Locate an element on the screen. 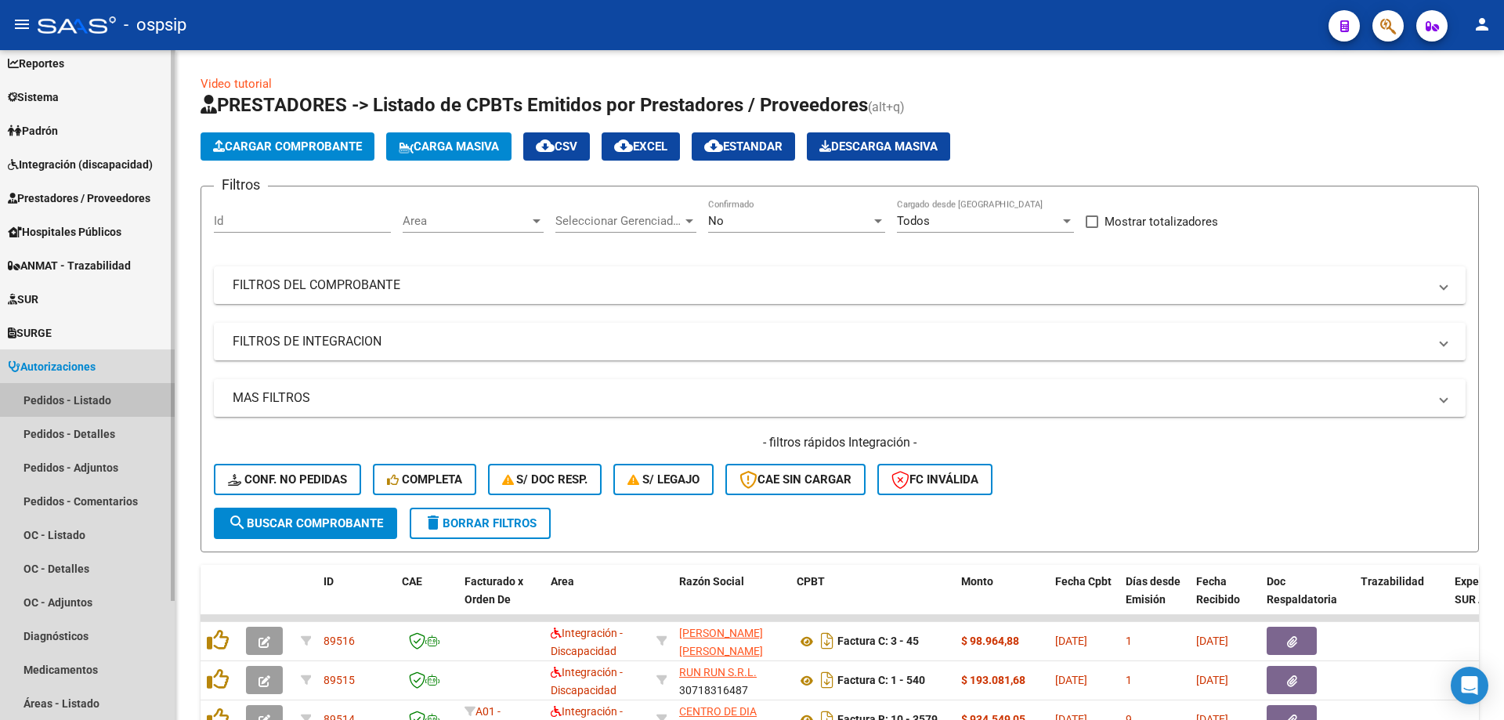  datatable-header-cell: Monto is located at coordinates (1002, 599).